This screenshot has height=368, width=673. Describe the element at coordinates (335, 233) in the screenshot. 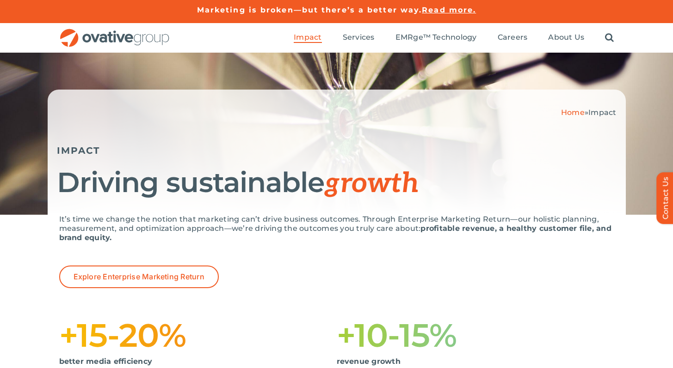

I see `strong: profitable revenue, a healthy customer file, and brand equity.` at that location.